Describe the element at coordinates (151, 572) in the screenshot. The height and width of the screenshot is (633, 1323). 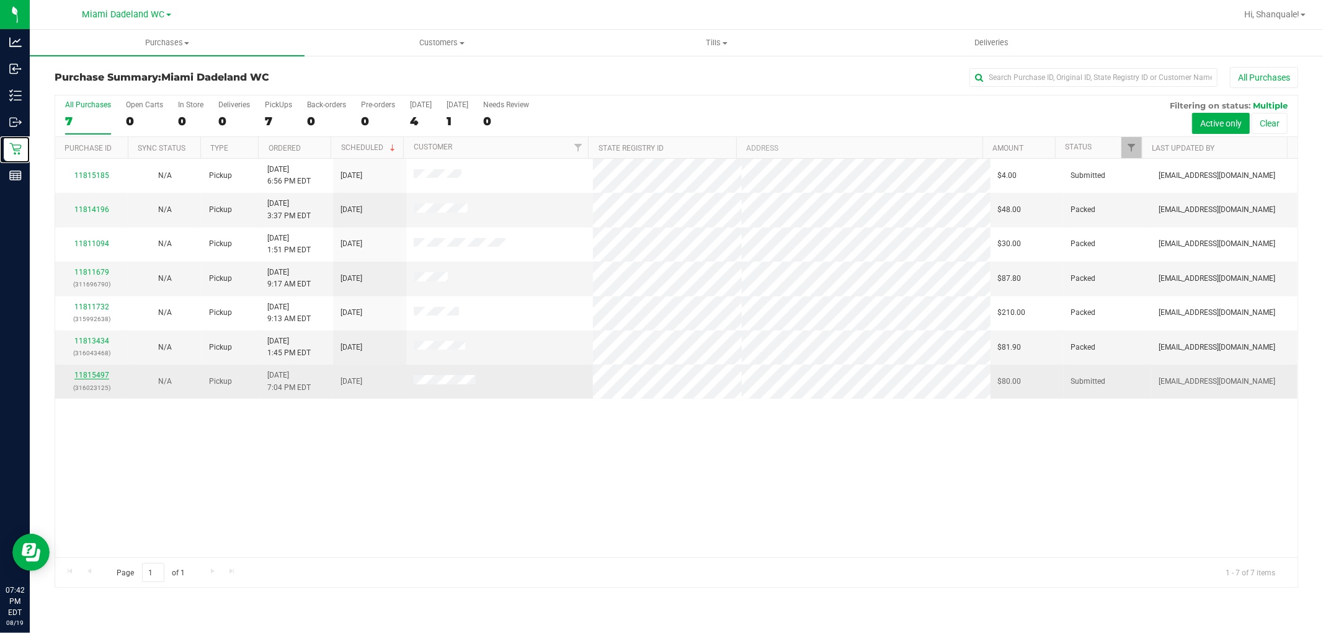
I see `span: Page of 1` at that location.